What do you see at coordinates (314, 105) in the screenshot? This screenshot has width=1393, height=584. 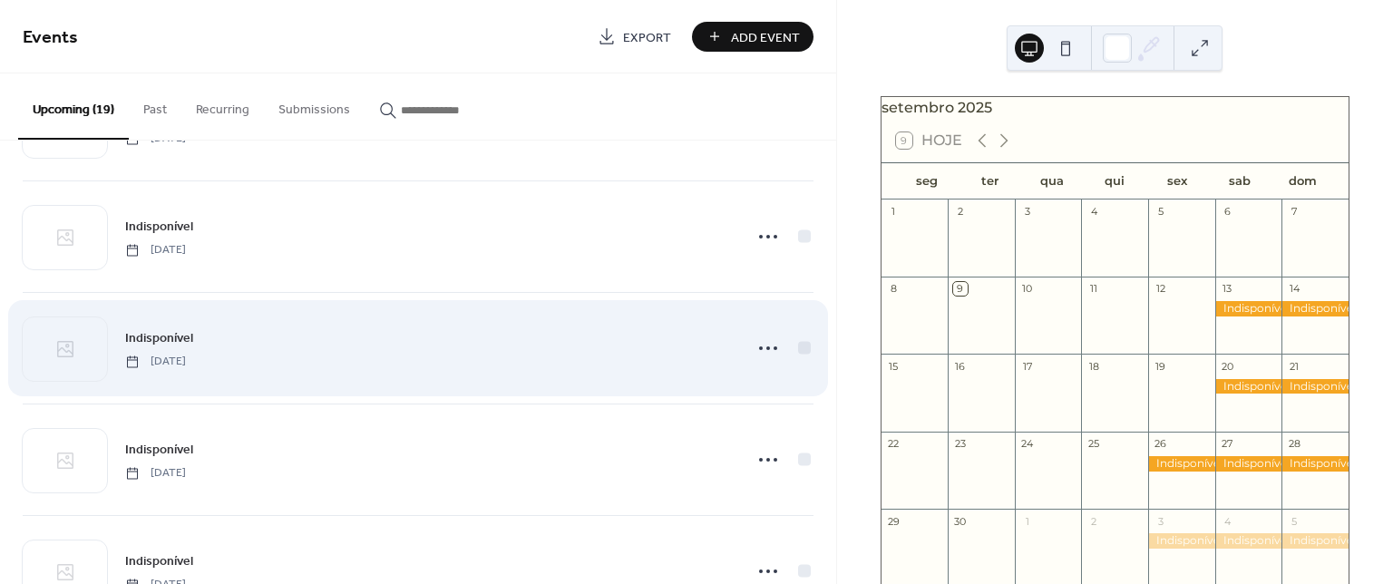 I see `button: Submissions` at bounding box center [314, 105].